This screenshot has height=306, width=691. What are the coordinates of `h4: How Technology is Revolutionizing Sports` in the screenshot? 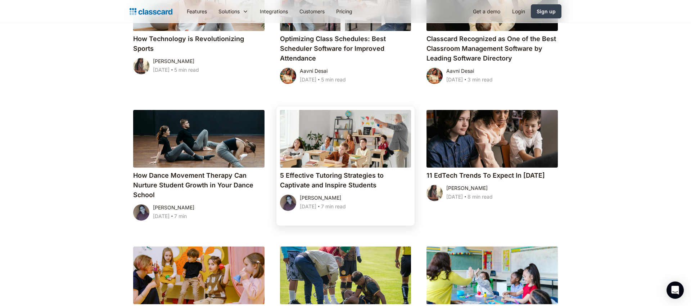 It's located at (199, 44).